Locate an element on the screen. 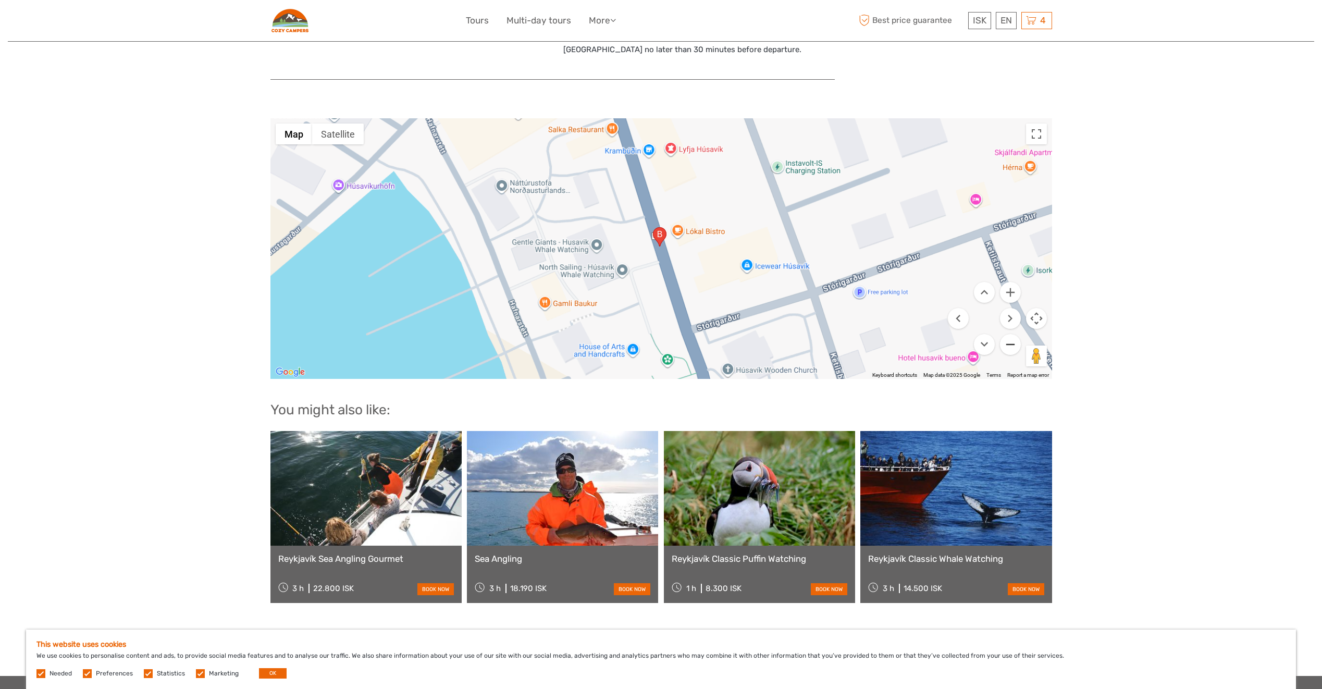 Image resolution: width=1322 pixels, height=689 pixels. button: Show street map is located at coordinates (294, 134).